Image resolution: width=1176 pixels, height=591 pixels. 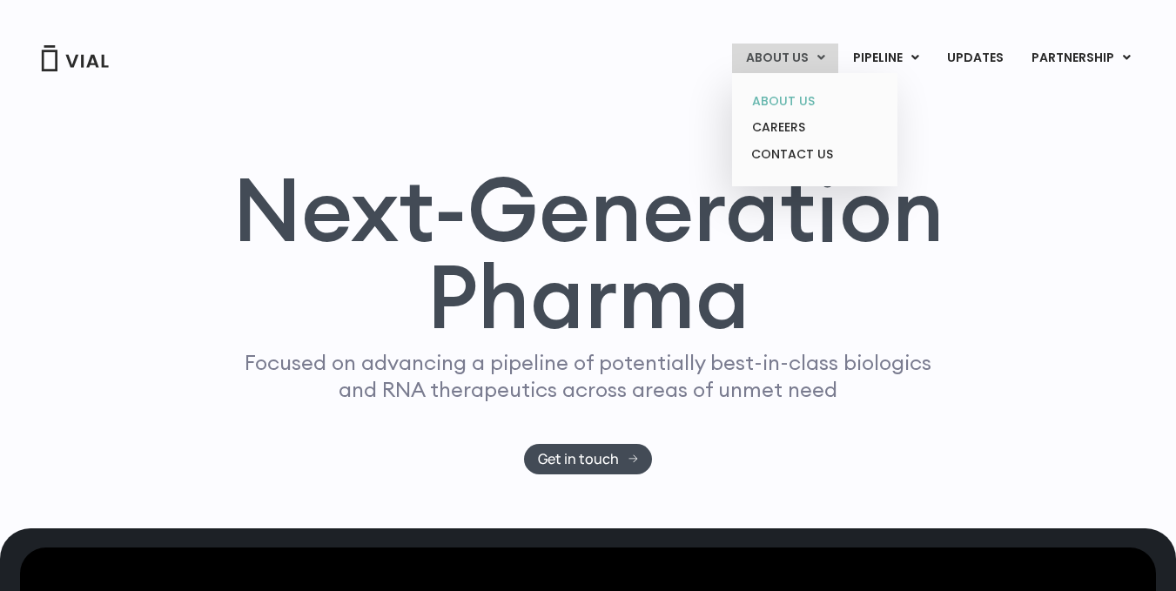 I want to click on span: Get in touch, so click(x=578, y=459).